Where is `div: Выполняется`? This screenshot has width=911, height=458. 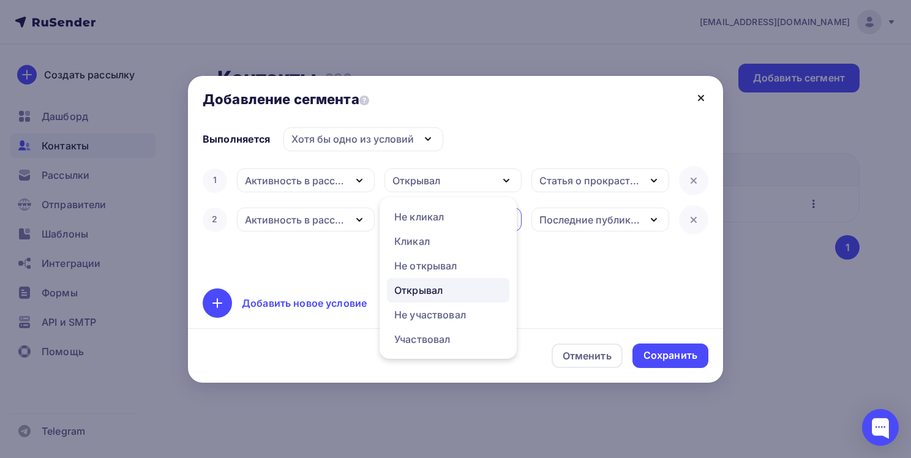 div: Выполняется is located at coordinates (236, 139).